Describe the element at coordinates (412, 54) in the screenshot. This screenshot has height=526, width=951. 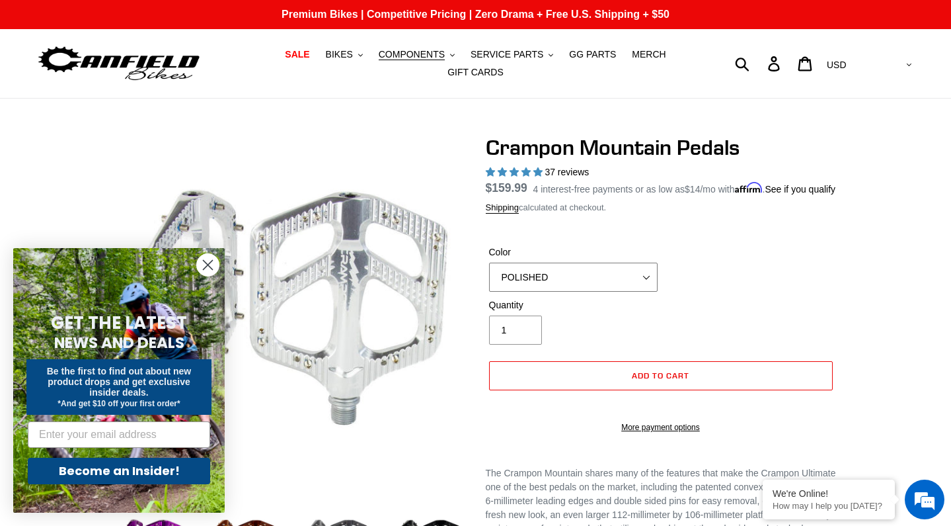
I see `span: COMPONENTS` at that location.